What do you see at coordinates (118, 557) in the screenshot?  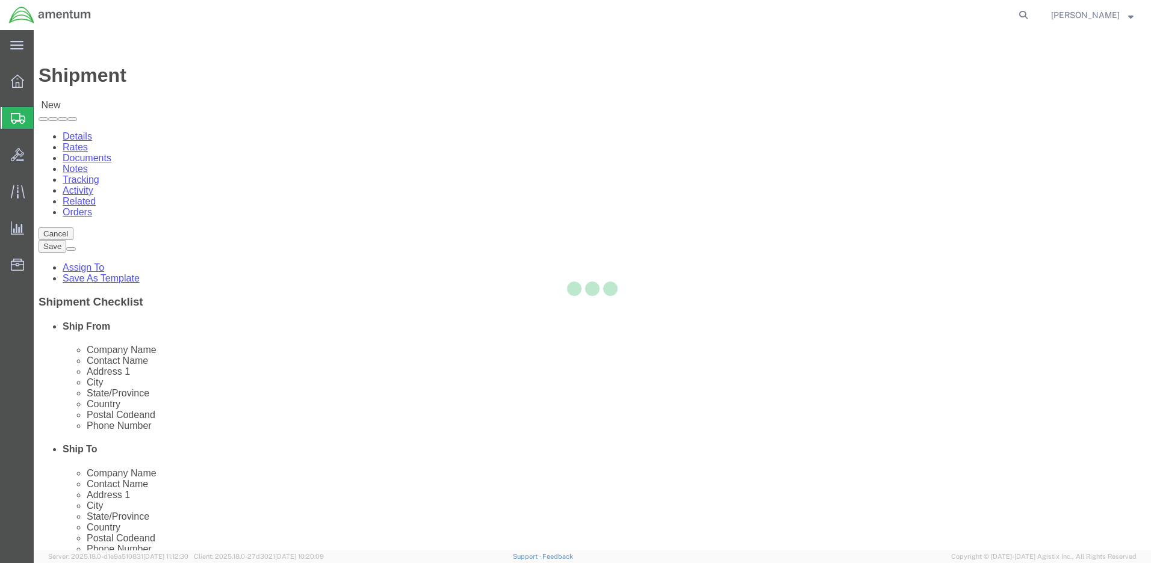 I see `span: Server: 2025.18.0-d1e9a510831` at bounding box center [118, 557].